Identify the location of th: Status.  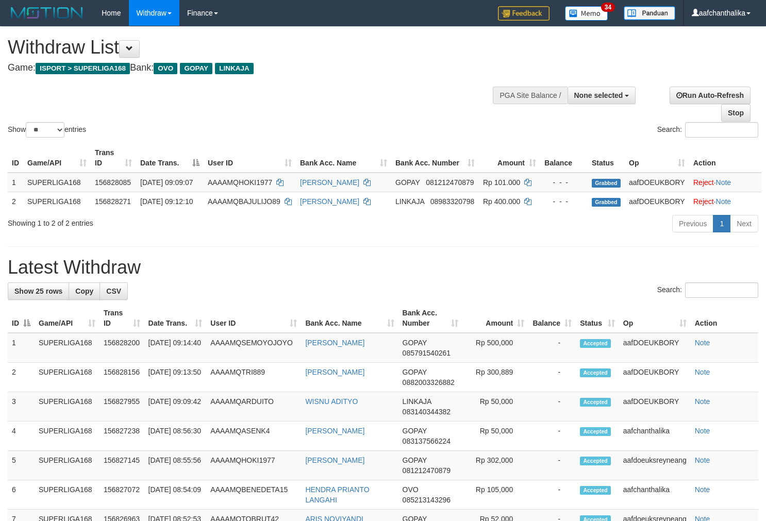
(606, 158).